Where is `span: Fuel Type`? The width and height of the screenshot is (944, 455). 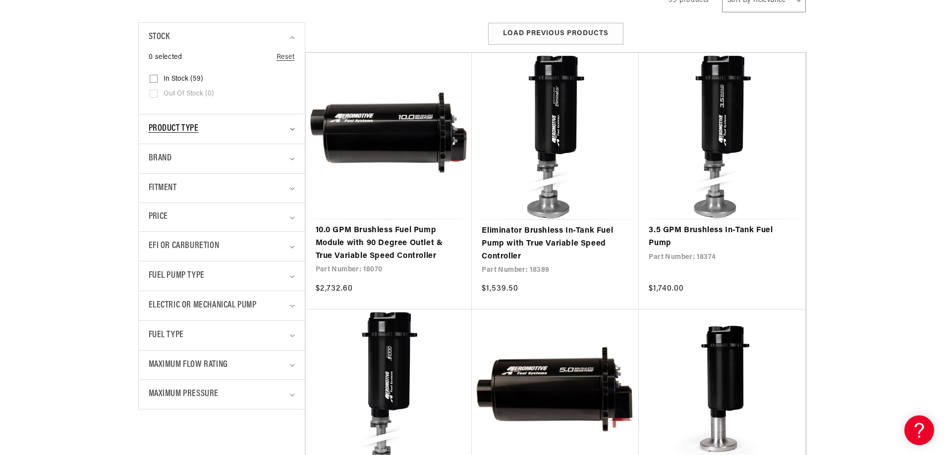
span: Fuel Type is located at coordinates (166, 335).